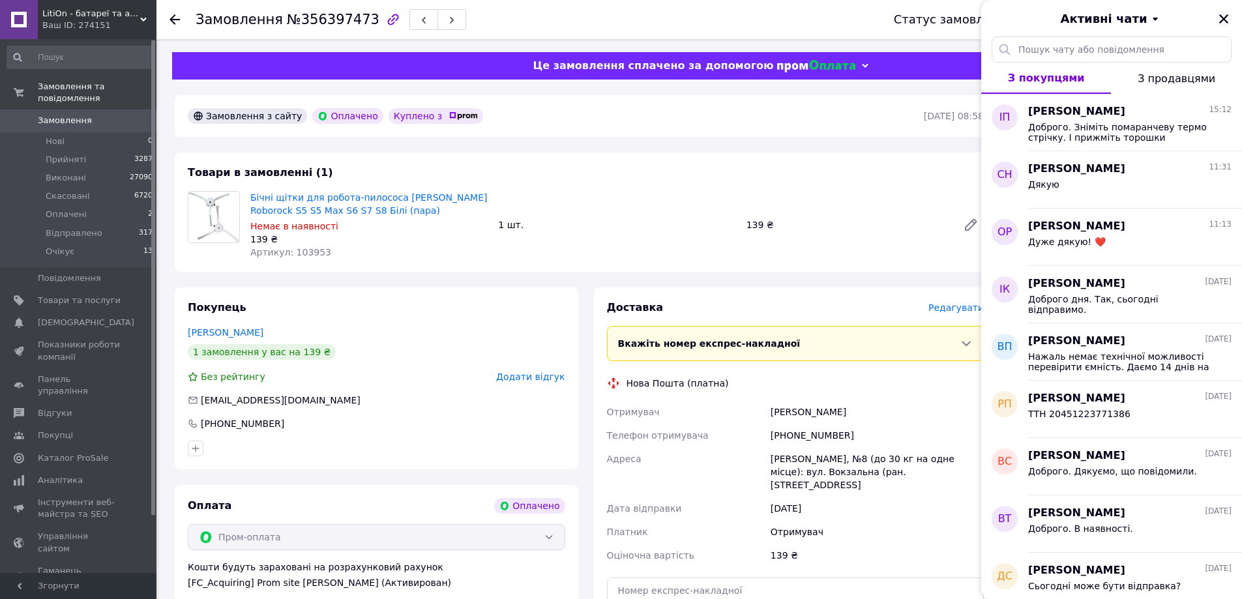 The height and width of the screenshot is (599, 1242). Describe the element at coordinates (150, 214) in the screenshot. I see `span: 2` at that location.